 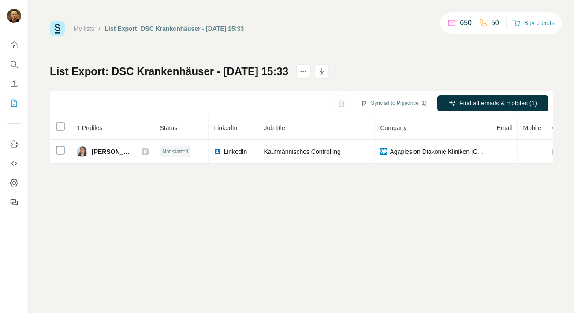 I want to click on a: My lists, so click(x=84, y=29).